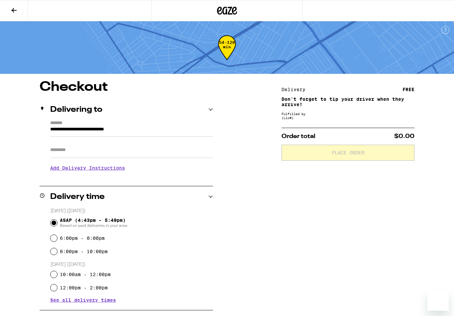 The height and width of the screenshot is (316, 454). I want to click on h2: Delivering to, so click(76, 110).